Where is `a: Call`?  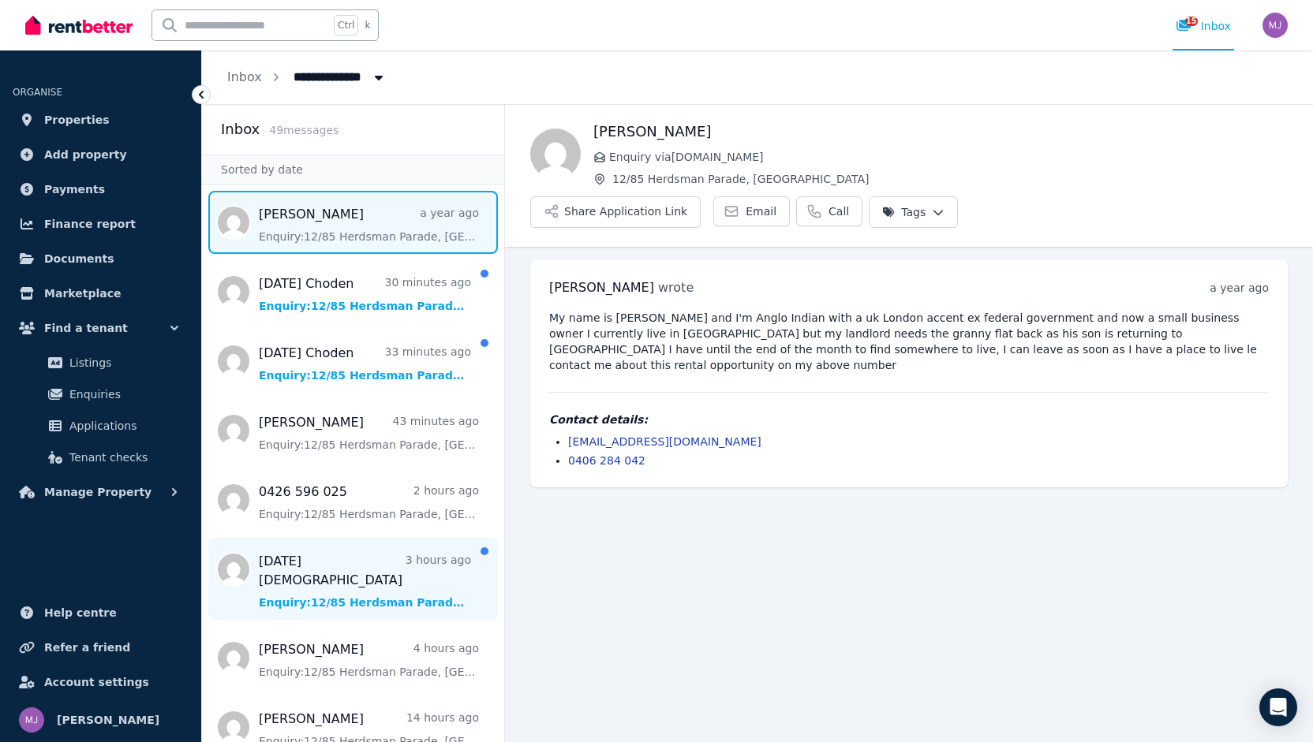
a: Call is located at coordinates (829, 211).